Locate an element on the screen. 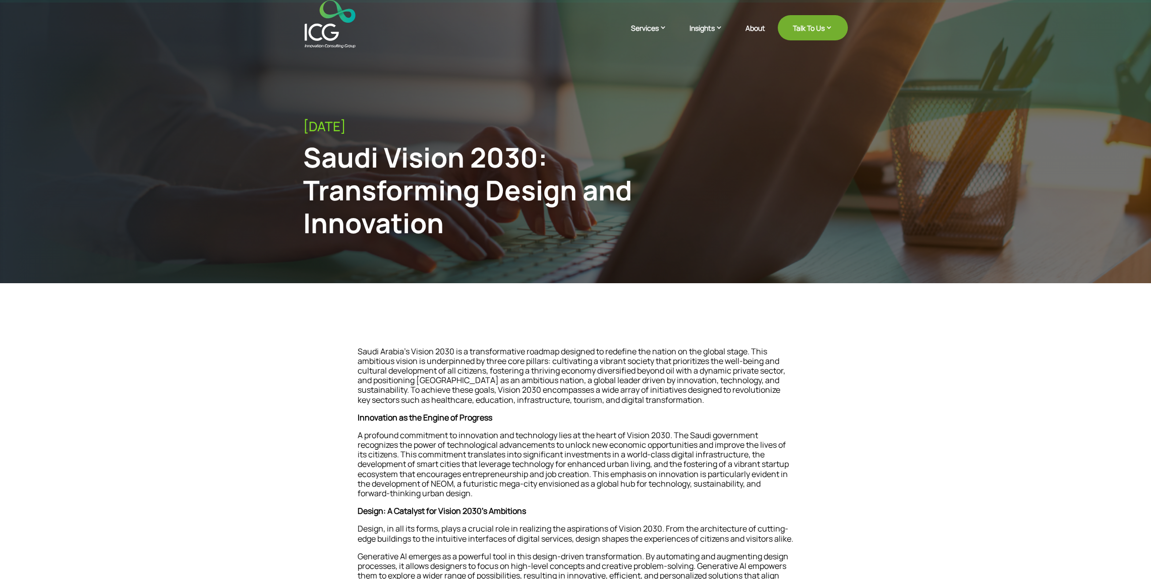  a: Services is located at coordinates (654, 35).